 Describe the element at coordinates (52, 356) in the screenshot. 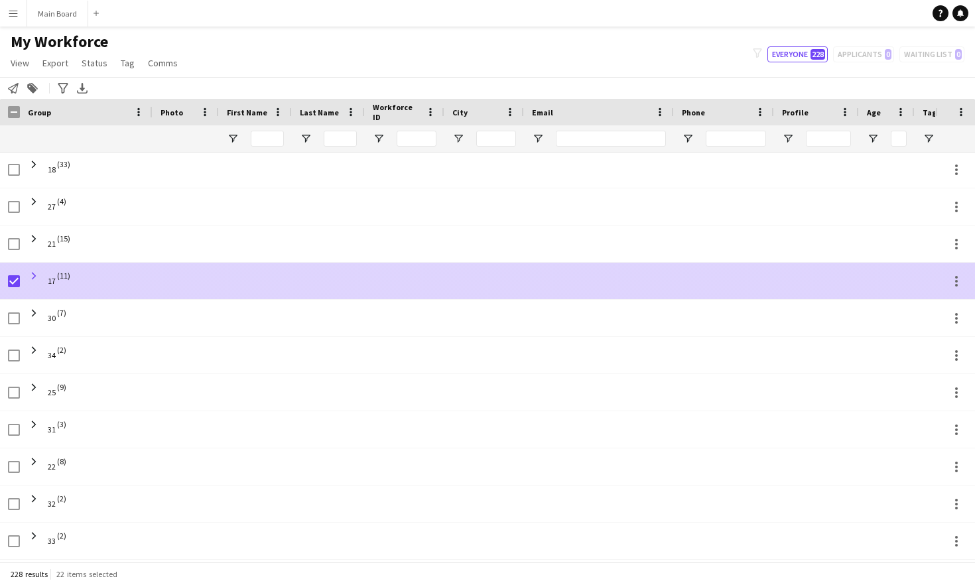

I see `span: 34` at that location.